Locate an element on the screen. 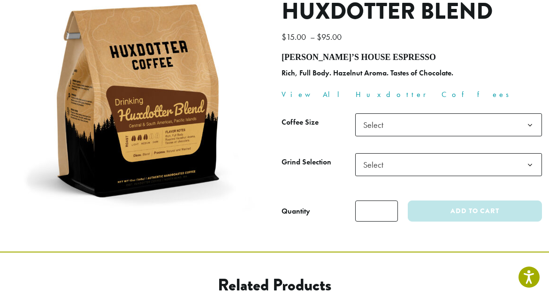  button: Add to cart is located at coordinates (475, 211).